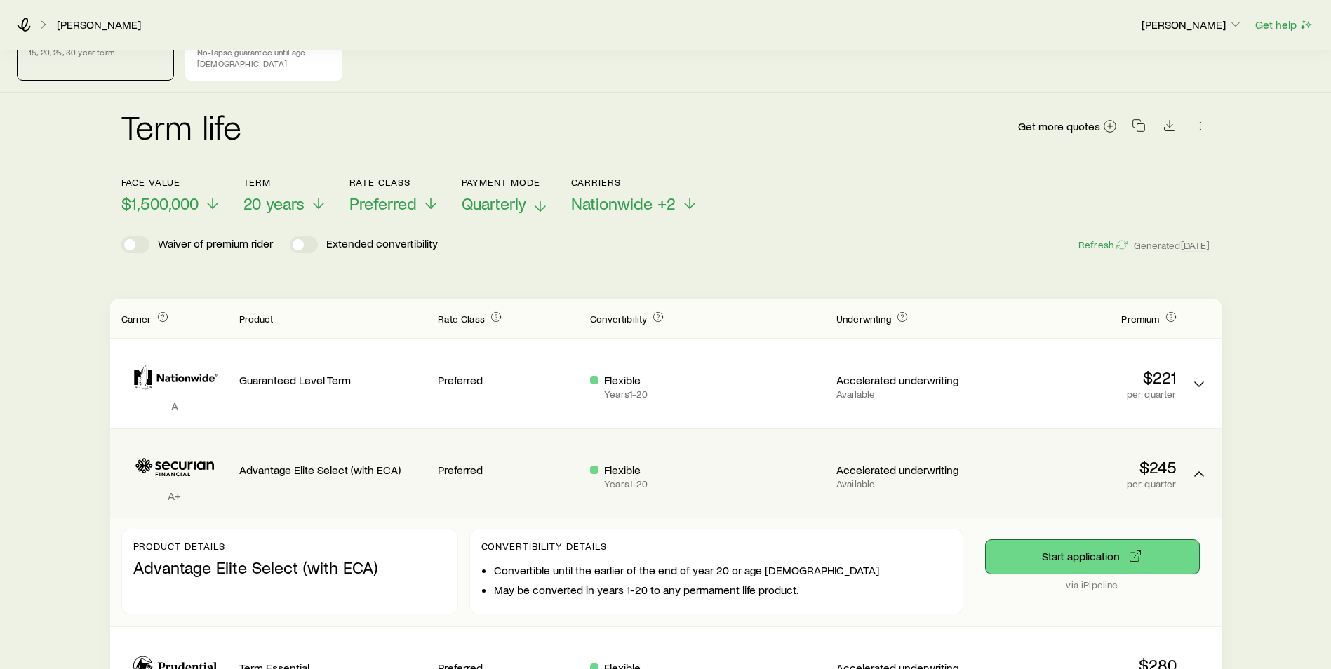  What do you see at coordinates (394, 195) in the screenshot?
I see `button: Rate ClassPreferred` at bounding box center [394, 195].